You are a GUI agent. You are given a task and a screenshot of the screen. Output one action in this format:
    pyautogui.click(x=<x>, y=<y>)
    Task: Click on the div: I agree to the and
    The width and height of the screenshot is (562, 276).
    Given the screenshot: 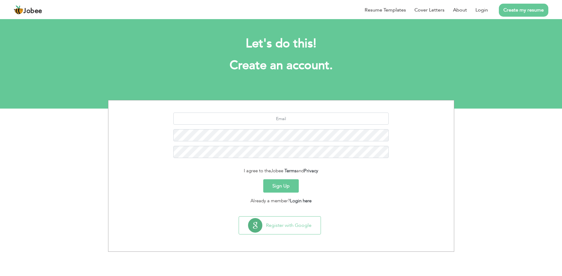 What is the action you would take?
    pyautogui.click(x=281, y=171)
    